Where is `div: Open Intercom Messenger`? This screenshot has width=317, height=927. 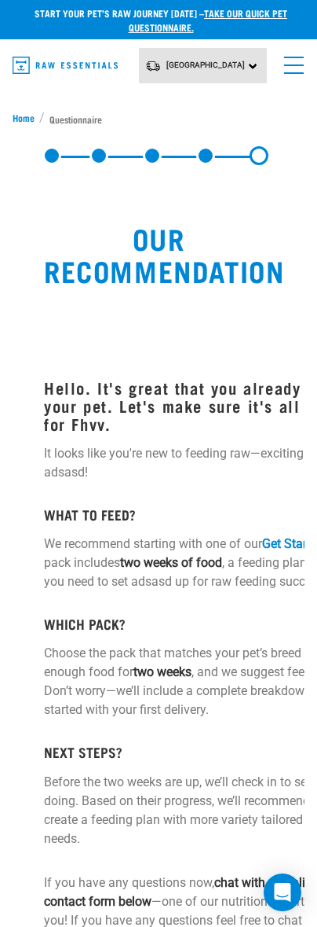 div: Open Intercom Messenger is located at coordinates (283, 892).